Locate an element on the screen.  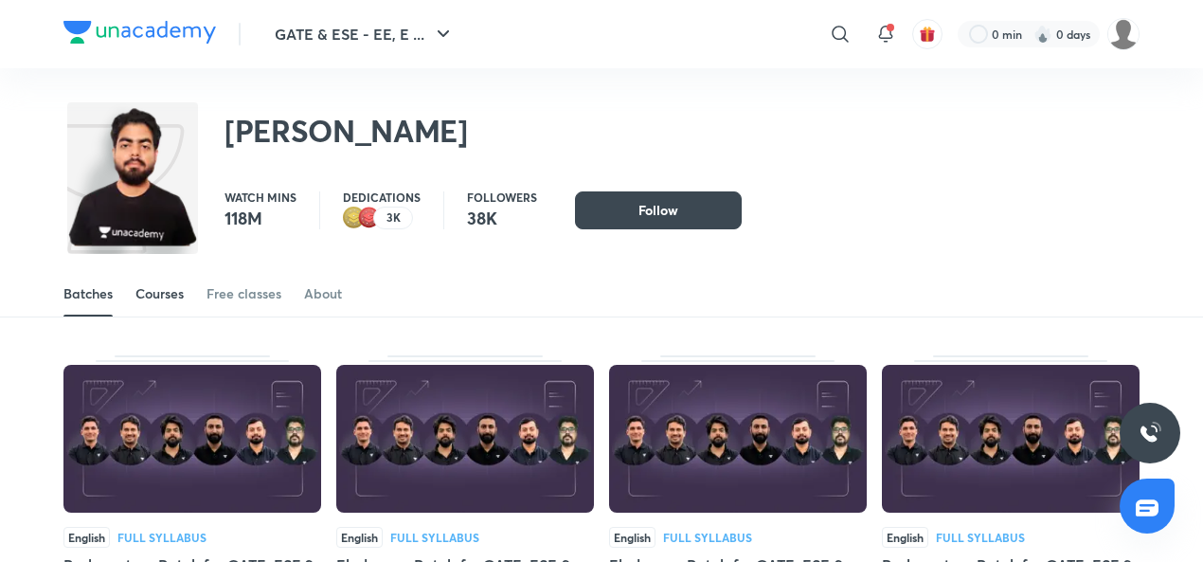
a: Courses is located at coordinates (159, 294).